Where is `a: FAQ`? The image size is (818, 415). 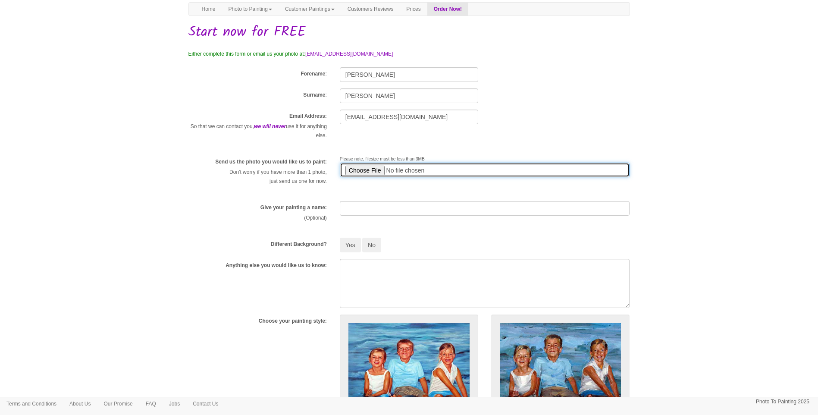
a: FAQ is located at coordinates (151, 403).